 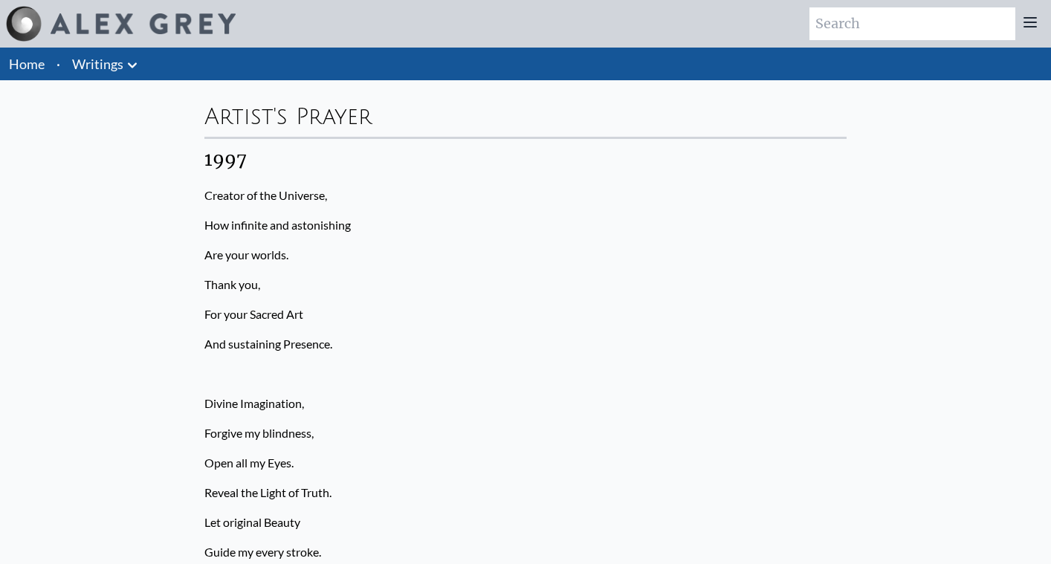 What do you see at coordinates (525, 114) in the screenshot?
I see `div: Artist's Prayer` at bounding box center [525, 114].